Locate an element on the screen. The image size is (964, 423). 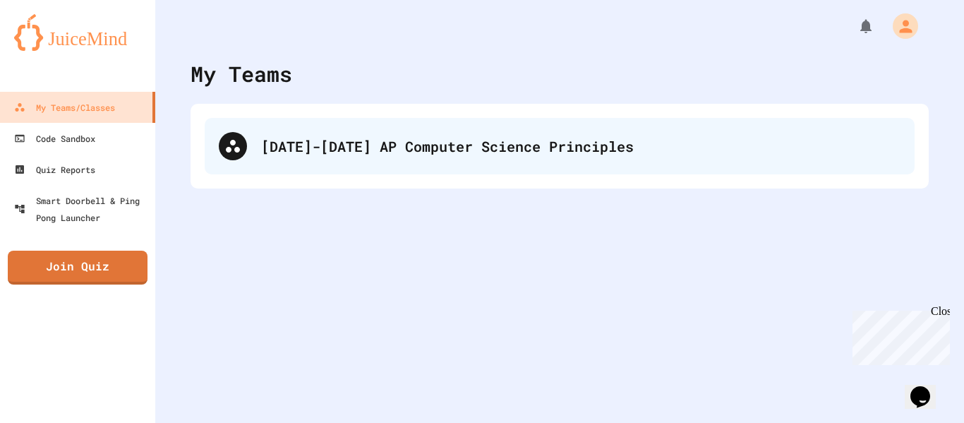
div: My Teams/Classes is located at coordinates (64, 107).